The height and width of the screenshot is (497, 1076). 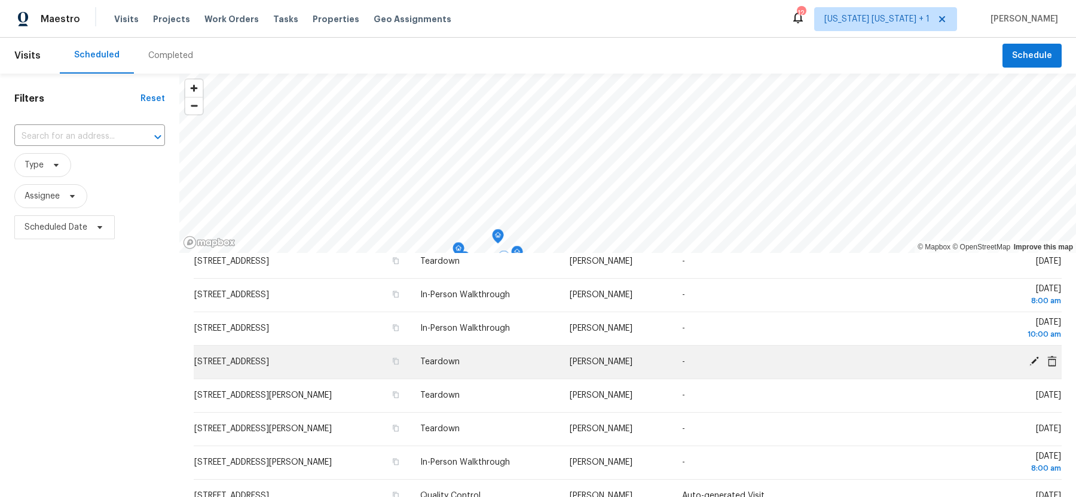 I want to click on span: Zoom in, so click(x=194, y=88).